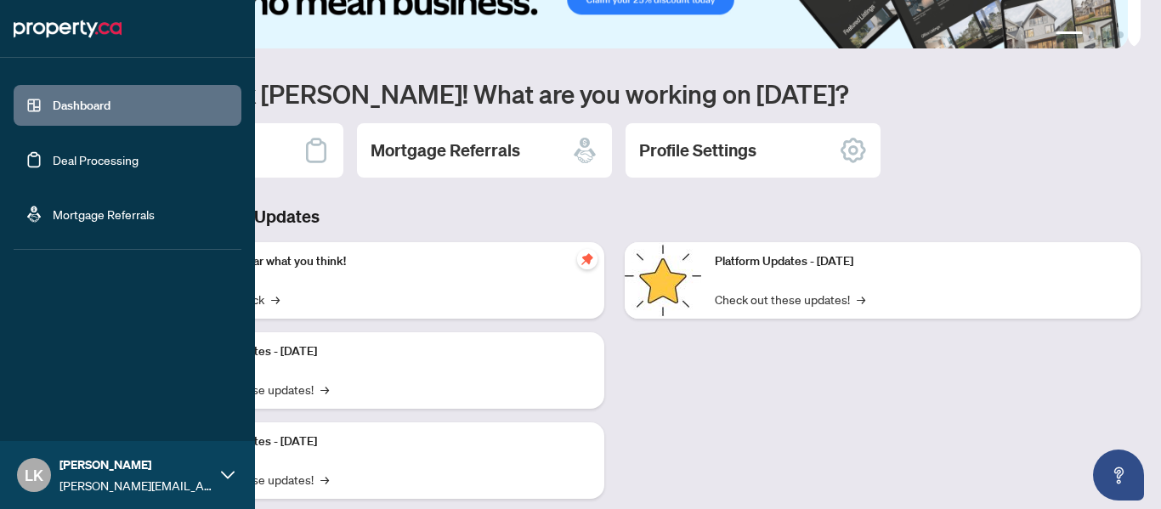 This screenshot has width=1161, height=509. What do you see at coordinates (82, 105) in the screenshot?
I see `a: Dashboard` at bounding box center [82, 105].